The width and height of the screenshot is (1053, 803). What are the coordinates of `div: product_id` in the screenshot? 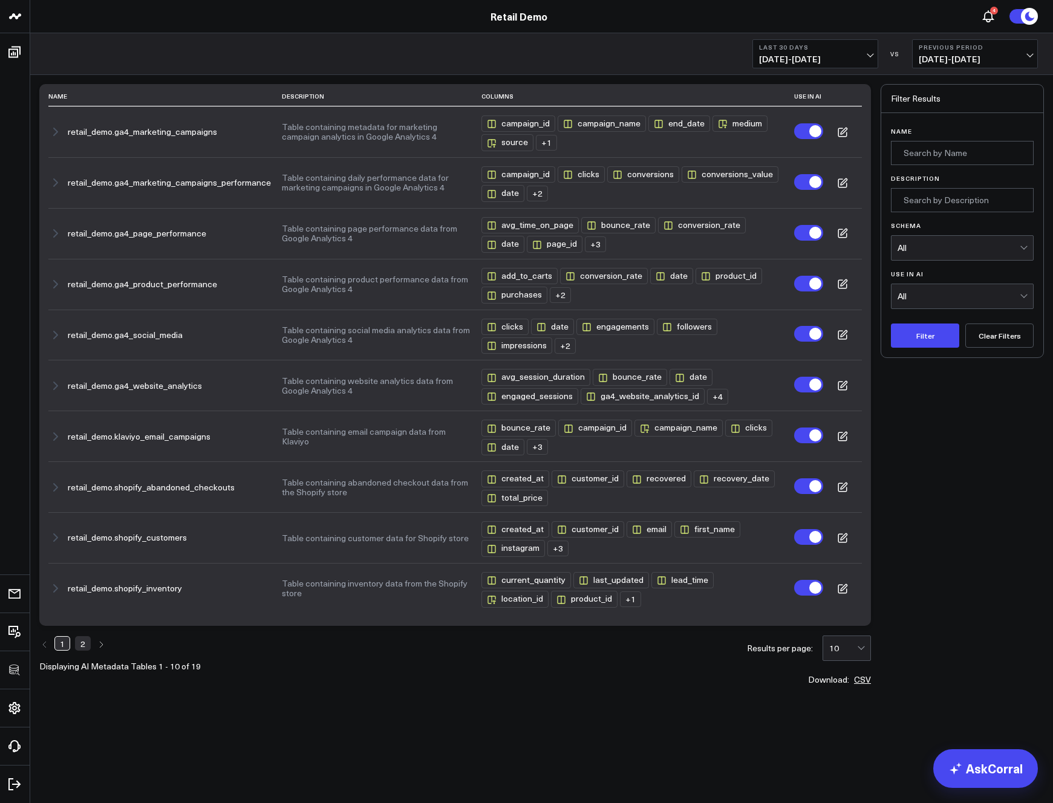 It's located at (584, 599).